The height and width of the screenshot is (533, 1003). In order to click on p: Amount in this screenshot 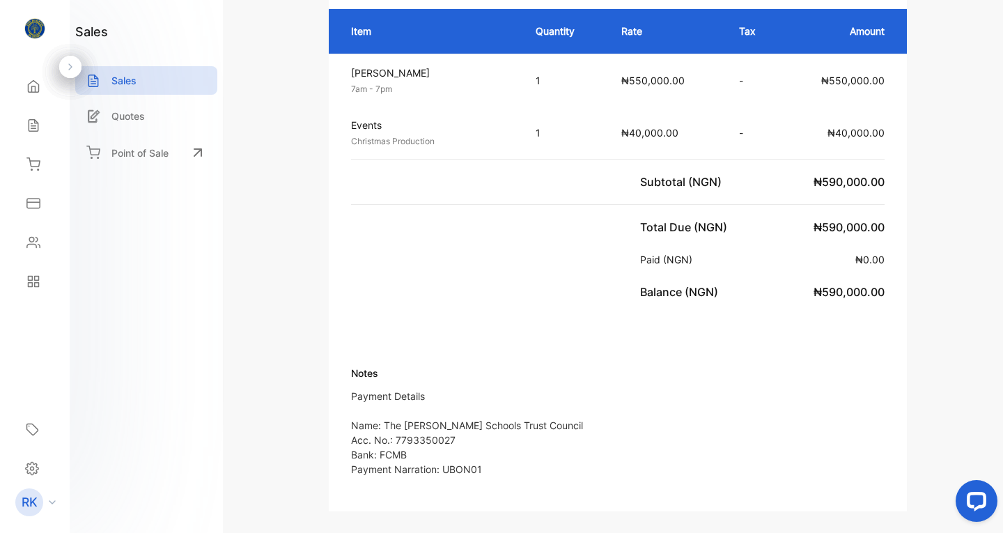, I will do `click(840, 31)`.